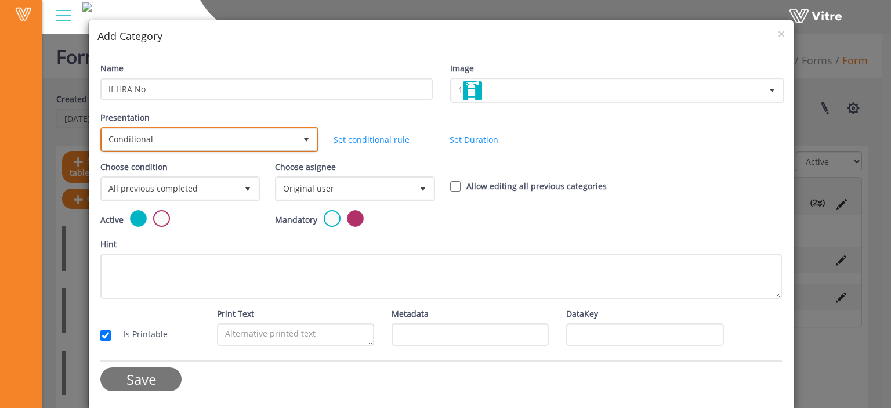  What do you see at coordinates (474, 139) in the screenshot?
I see `a: Set Duration` at bounding box center [474, 139].